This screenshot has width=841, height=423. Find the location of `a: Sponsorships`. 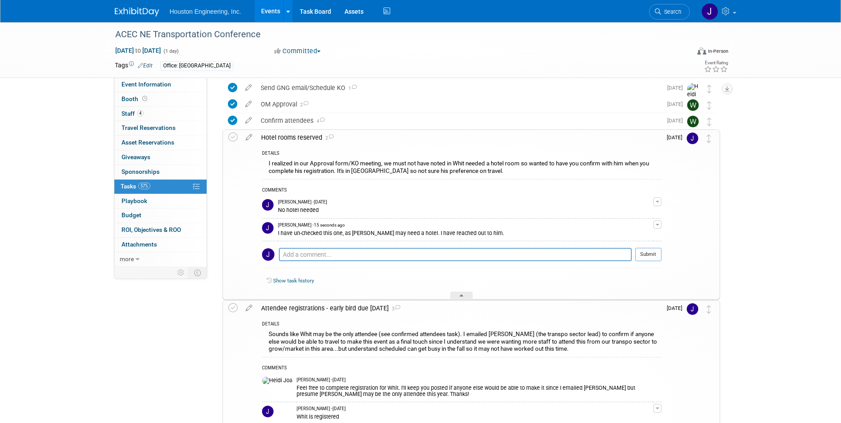

a: Sponsorships is located at coordinates (160, 172).